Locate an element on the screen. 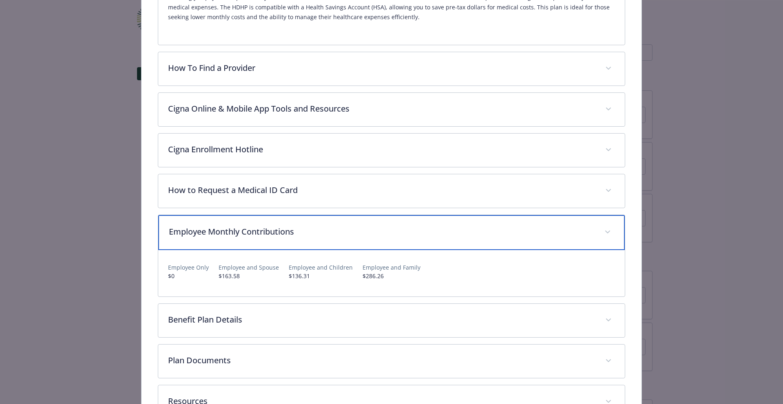 The image size is (783, 404). p: Employee Monthly Contributions is located at coordinates (382, 232).